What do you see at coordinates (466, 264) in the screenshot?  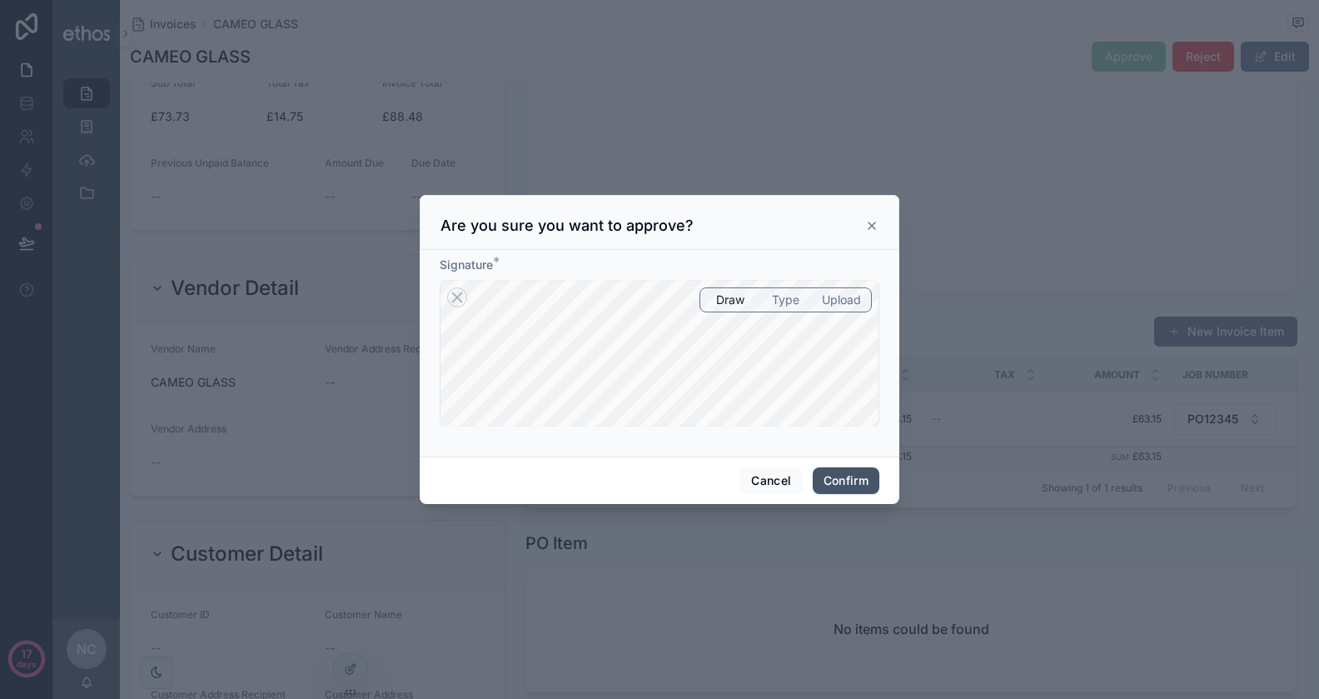 I see `span: Signature` at bounding box center [466, 264].